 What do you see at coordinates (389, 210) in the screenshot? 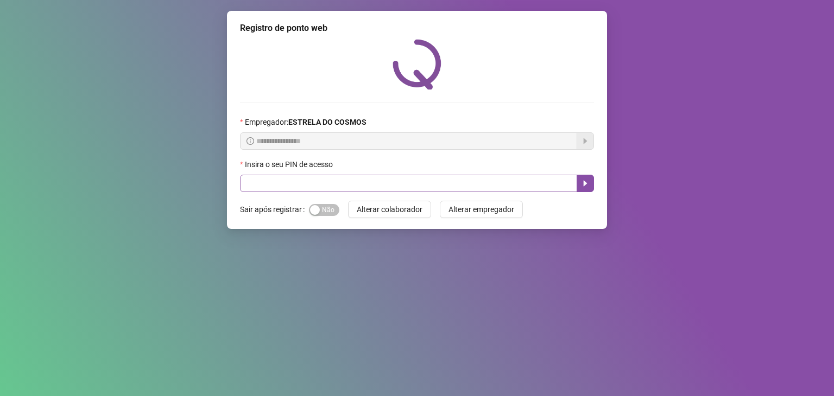
I see `button: Alterar colaborador` at bounding box center [389, 210].